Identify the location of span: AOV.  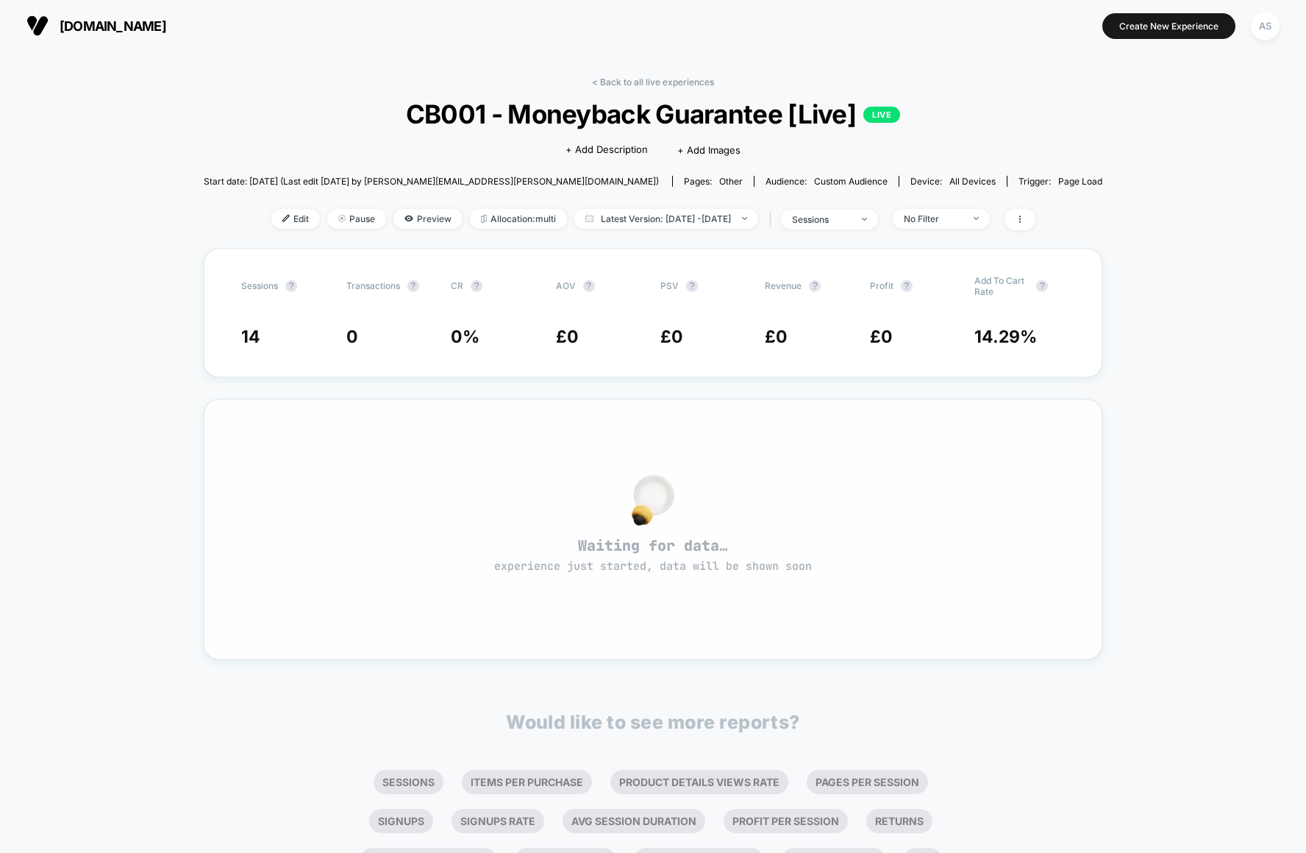
(566, 285).